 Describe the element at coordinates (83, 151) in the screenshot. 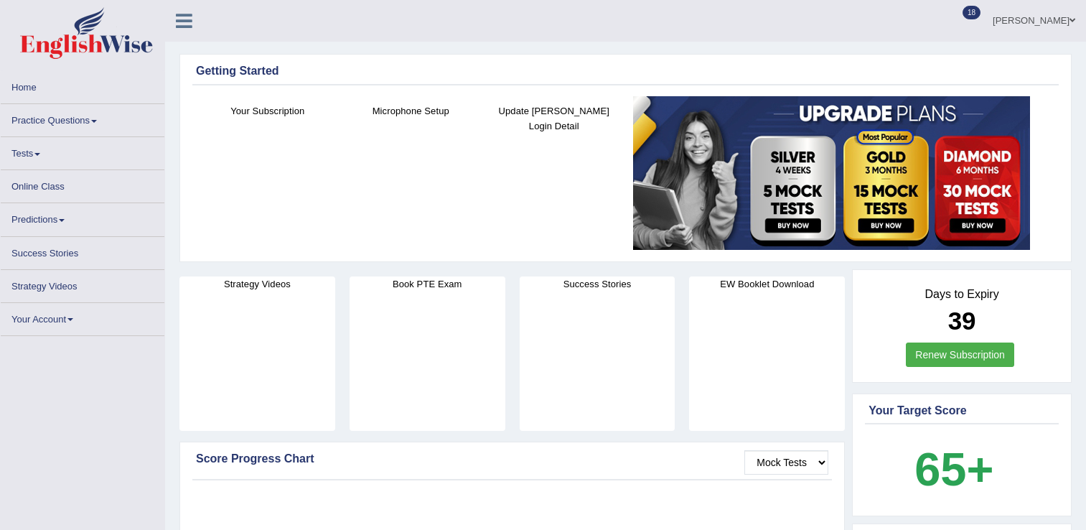

I see `a: Tests` at that location.